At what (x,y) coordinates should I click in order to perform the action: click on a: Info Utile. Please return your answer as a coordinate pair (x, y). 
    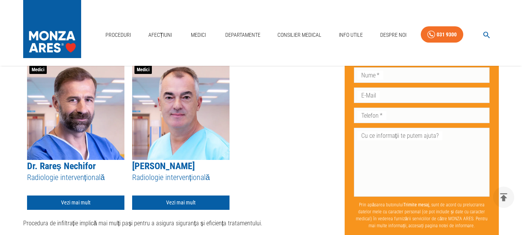
    Looking at the image, I should click on (351, 35).